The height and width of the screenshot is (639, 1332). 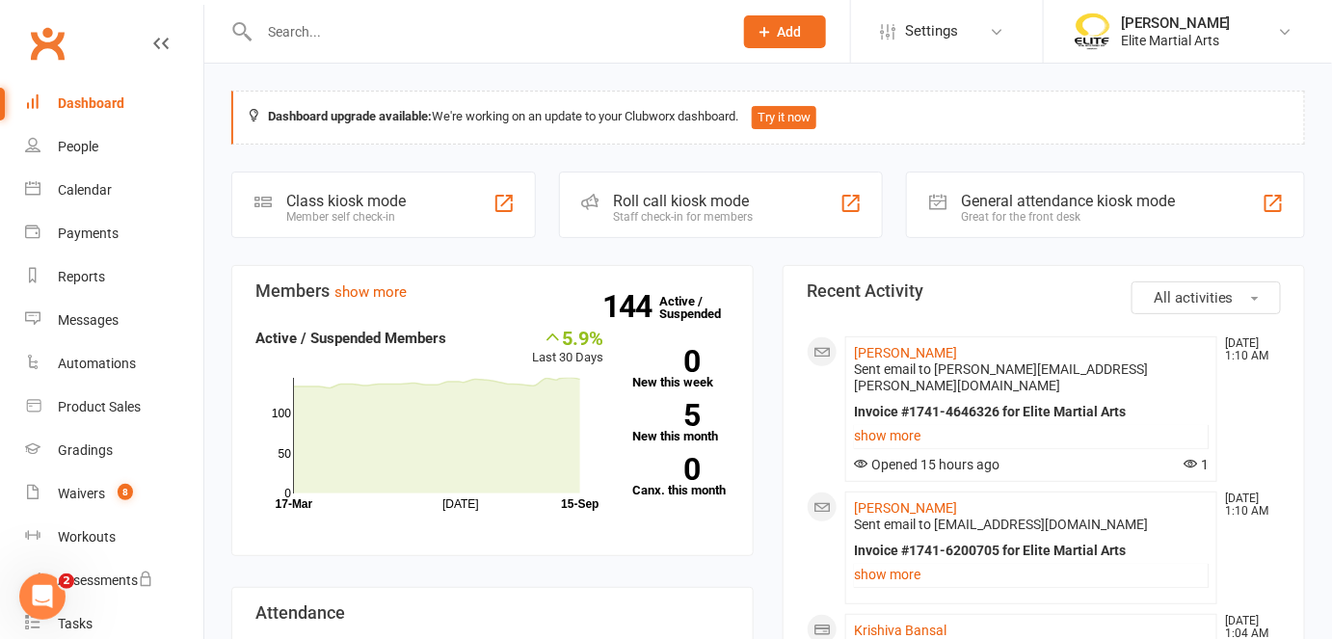 I want to click on div: Invoice #1741-6200705 for Elite Martial Arts, so click(x=1032, y=550).